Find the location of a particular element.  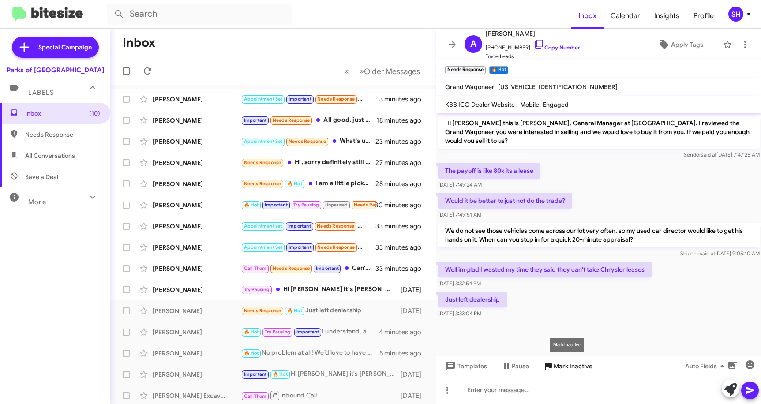

span: Inbox is located at coordinates (587, 16).